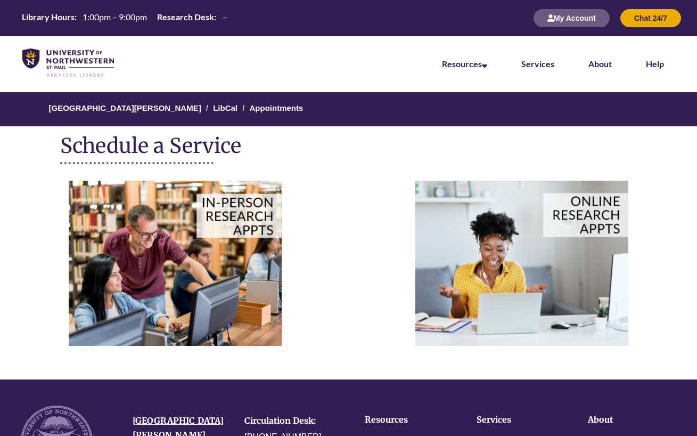 Image resolution: width=697 pixels, height=436 pixels. I want to click on img: Online Appointments, so click(522, 263).